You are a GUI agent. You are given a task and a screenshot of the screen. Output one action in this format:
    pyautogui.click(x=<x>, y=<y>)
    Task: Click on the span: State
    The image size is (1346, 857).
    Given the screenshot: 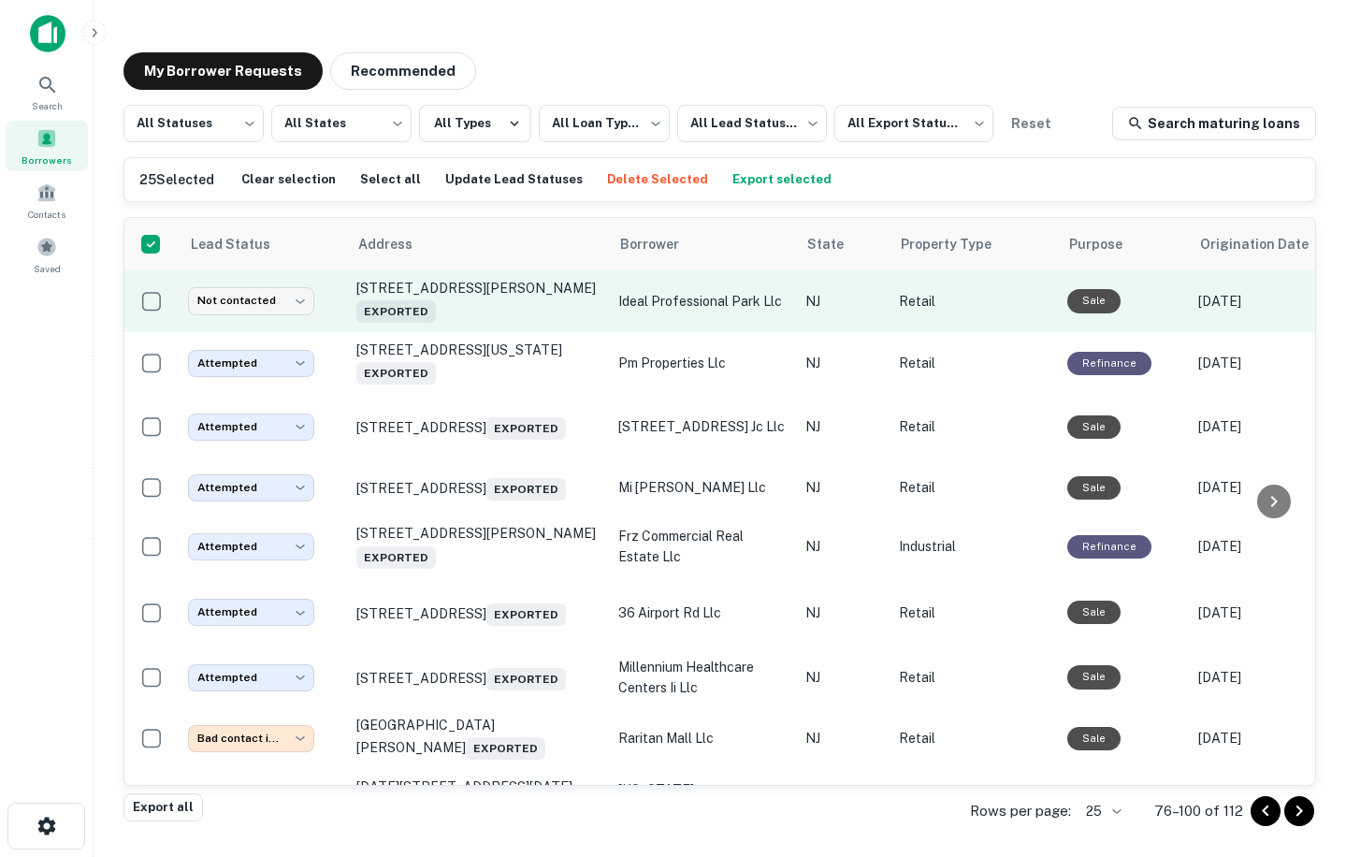 What is the action you would take?
    pyautogui.click(x=837, y=244)
    